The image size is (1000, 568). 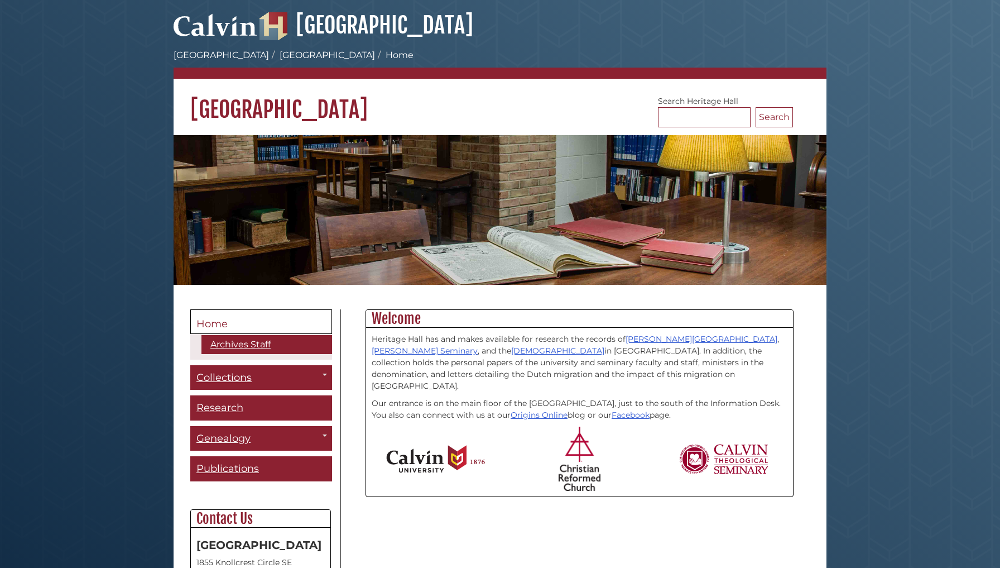 I want to click on h2: Welcome, so click(x=579, y=319).